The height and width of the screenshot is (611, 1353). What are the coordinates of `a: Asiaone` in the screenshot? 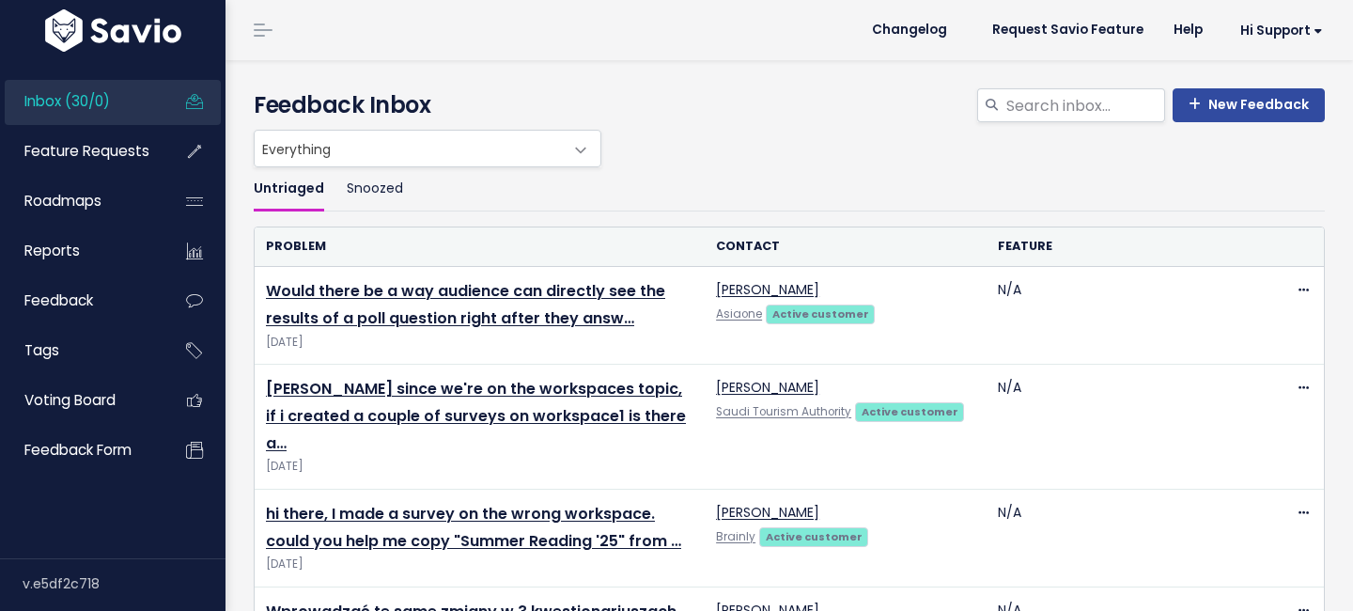 It's located at (738, 314).